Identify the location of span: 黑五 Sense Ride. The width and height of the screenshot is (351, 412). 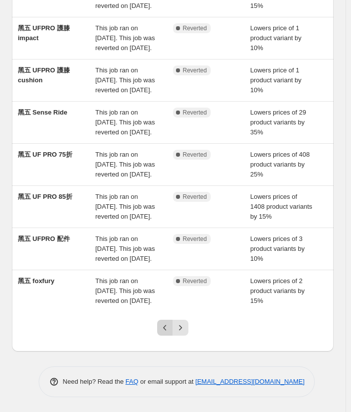
(43, 112).